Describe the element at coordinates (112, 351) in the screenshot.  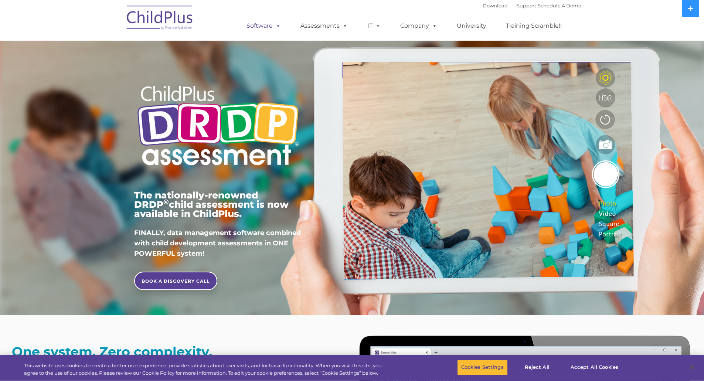
I see `strong: One system. Zero complexity.` at that location.